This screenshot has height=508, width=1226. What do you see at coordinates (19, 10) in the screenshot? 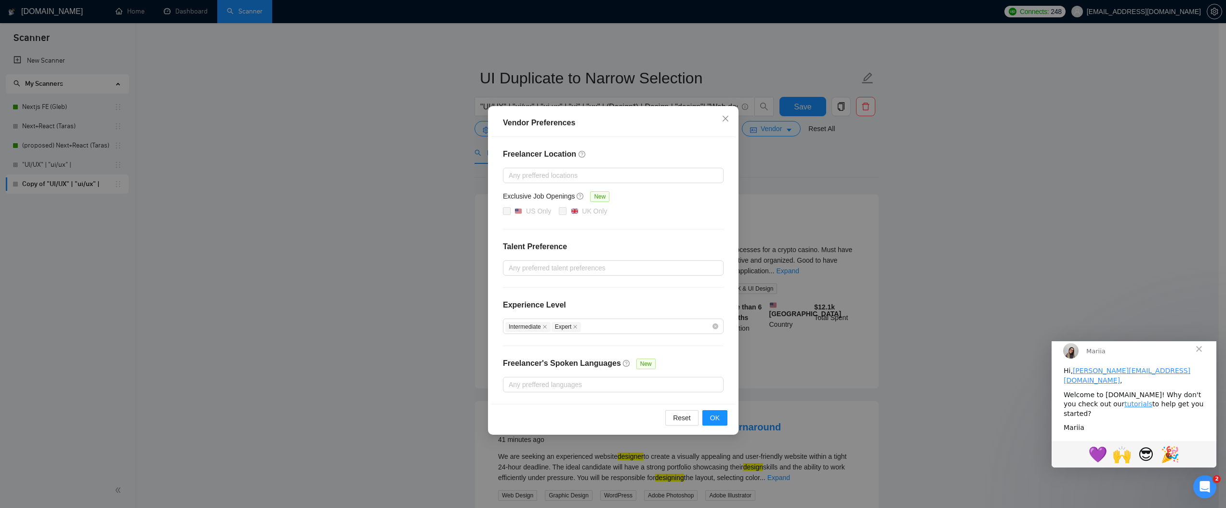
I see `img: Profile image for Mariia` at bounding box center [19, 10].